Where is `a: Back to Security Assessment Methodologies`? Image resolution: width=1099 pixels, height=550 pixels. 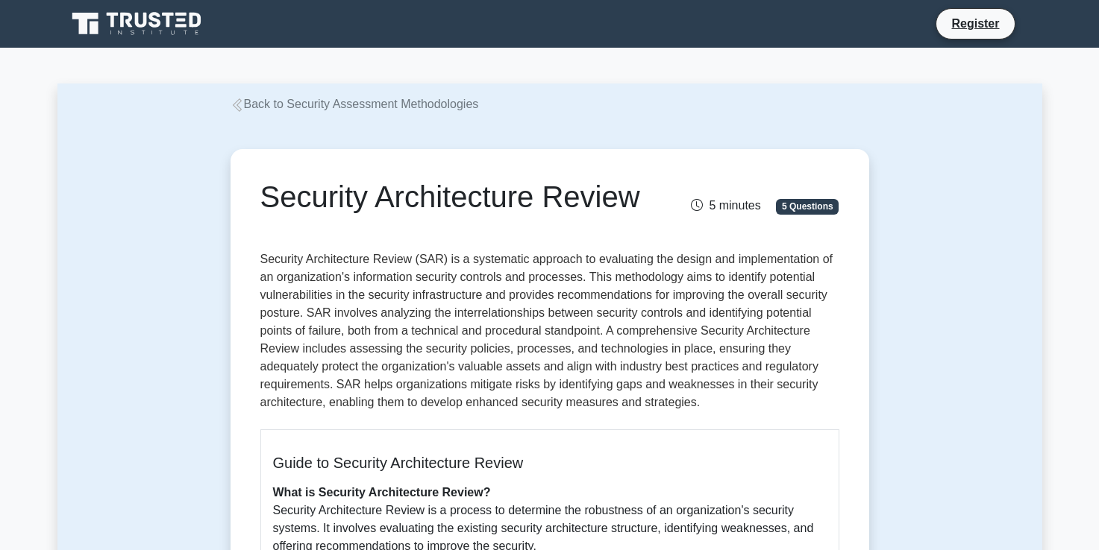 a: Back to Security Assessment Methodologies is located at coordinates (354, 104).